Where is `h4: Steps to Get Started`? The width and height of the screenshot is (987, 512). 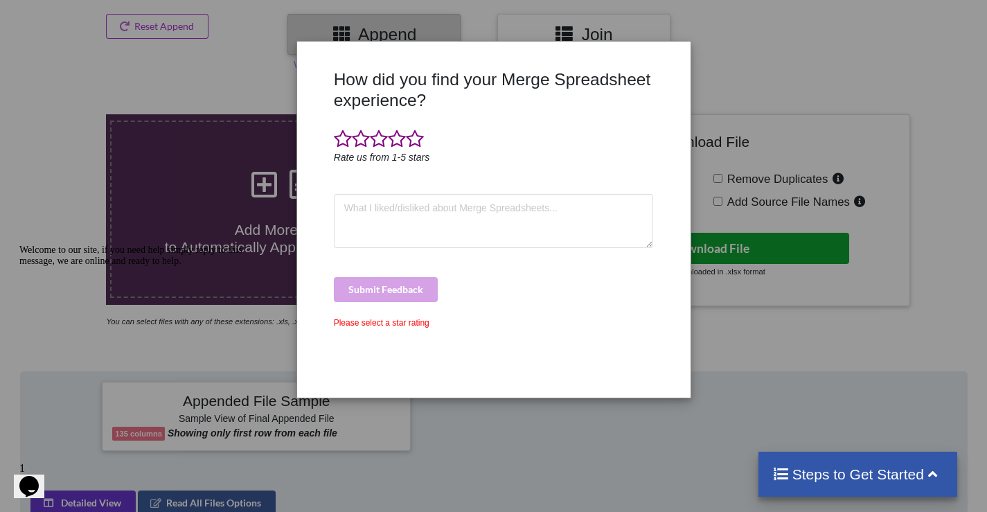 h4: Steps to Get Started is located at coordinates (857, 474).